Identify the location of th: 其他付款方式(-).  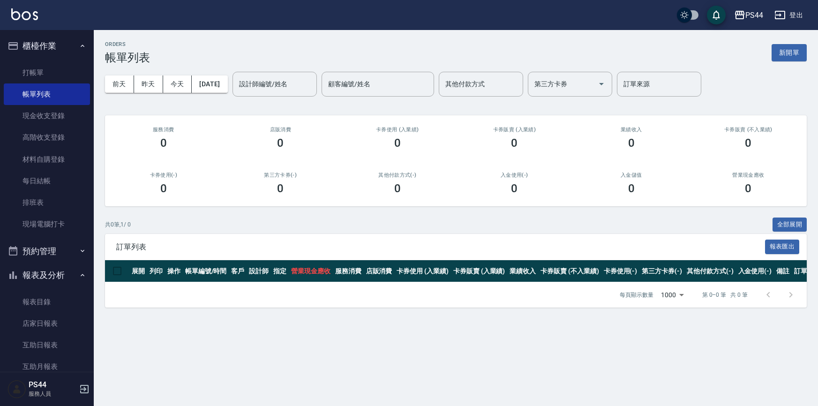
(710, 271).